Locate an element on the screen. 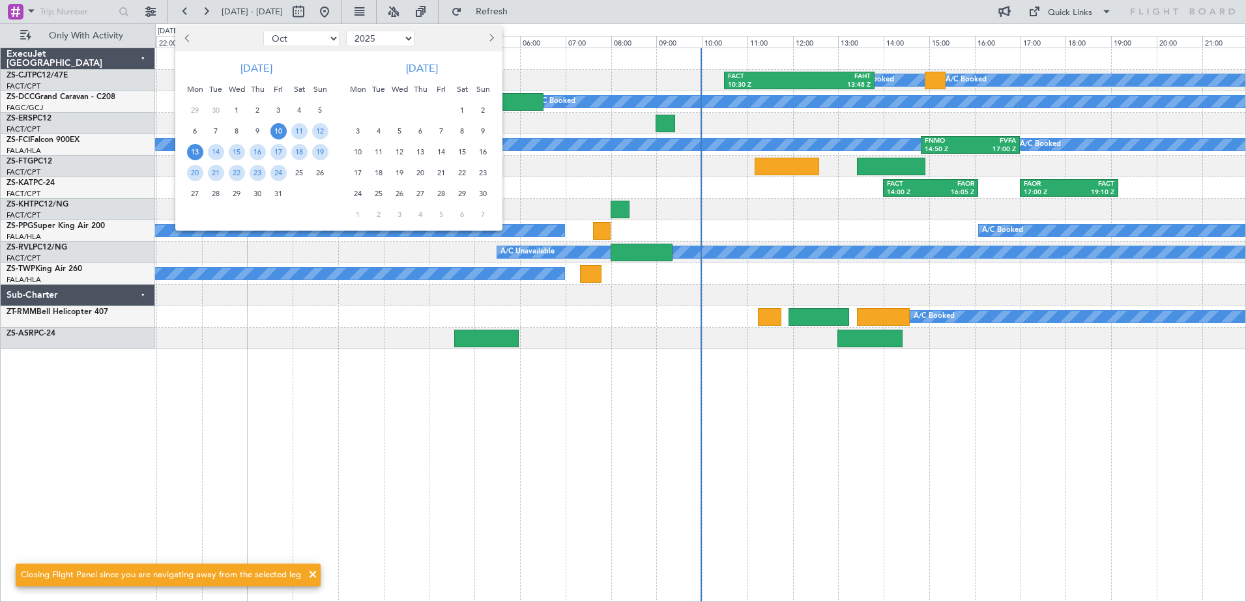  div: 24-10-2025 is located at coordinates (278, 173).